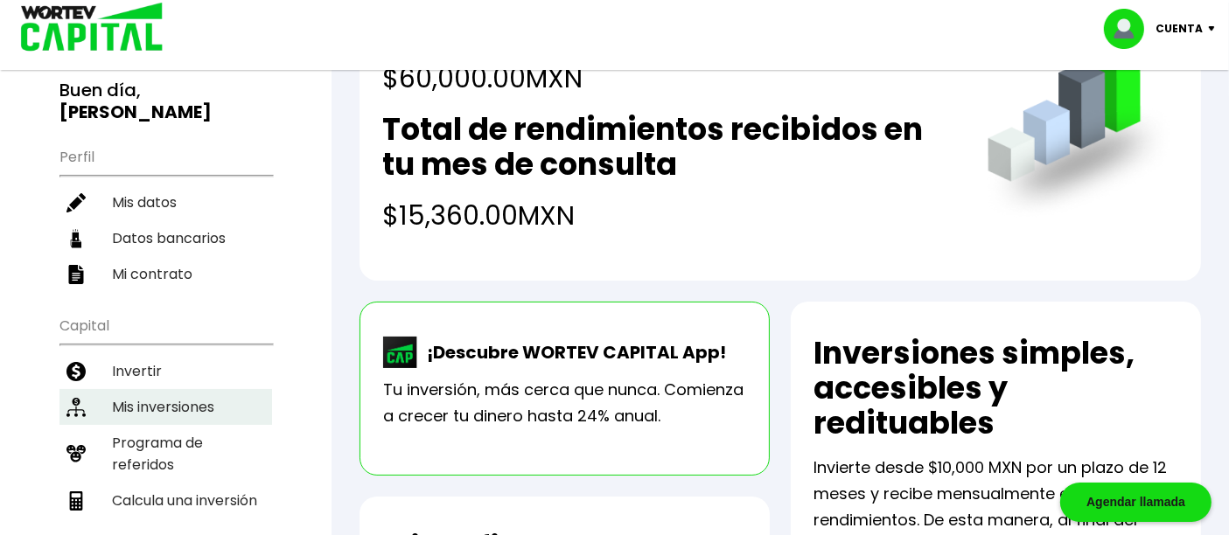 The width and height of the screenshot is (1229, 535). What do you see at coordinates (1130, 29) in the screenshot?
I see `img: profile-image` at bounding box center [1130, 29].